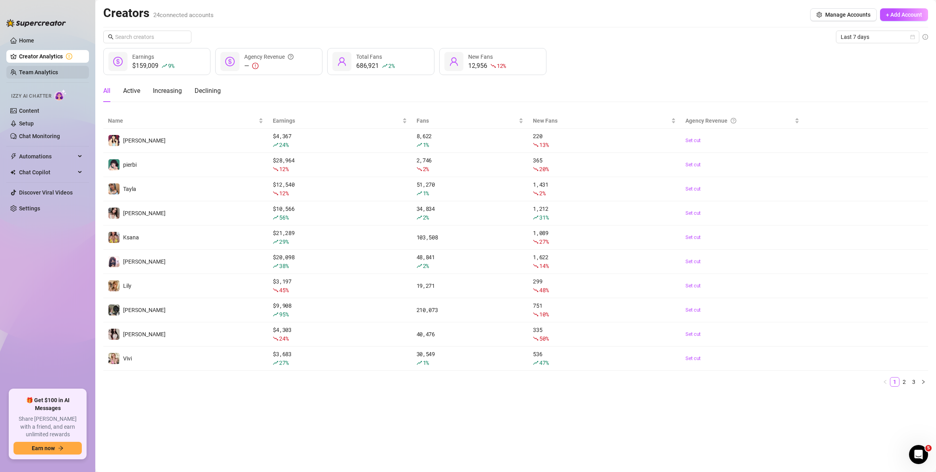 The width and height of the screenshot is (936, 472). Describe the element at coordinates (454, 62) in the screenshot. I see `span: user` at that location.